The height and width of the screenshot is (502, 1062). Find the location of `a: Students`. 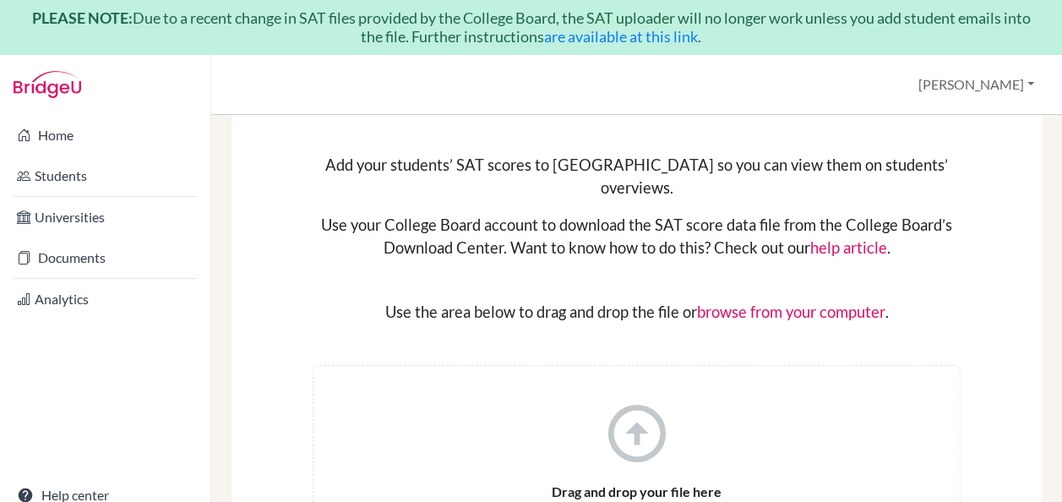

a: Students is located at coordinates (105, 176).